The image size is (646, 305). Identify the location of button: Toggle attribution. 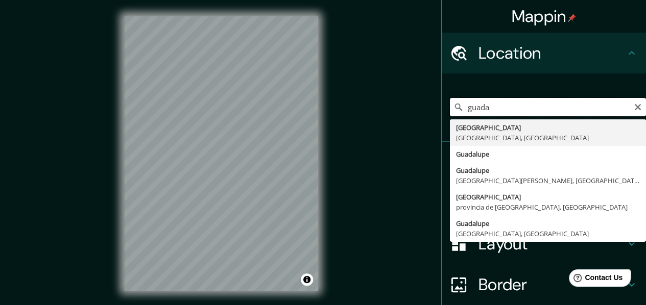
(307, 280).